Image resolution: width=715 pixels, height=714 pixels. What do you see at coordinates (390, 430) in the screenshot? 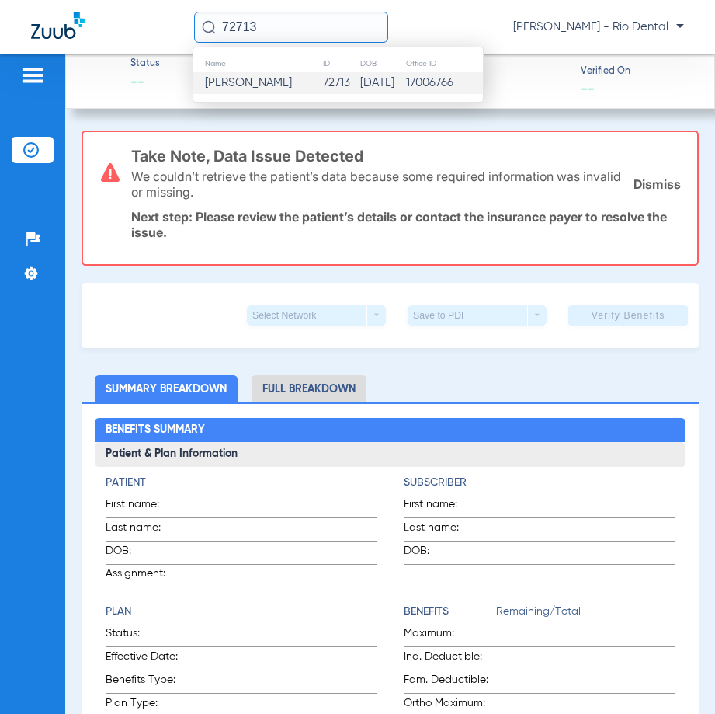
I see `h2: Benefits Summary` at bounding box center [390, 430].